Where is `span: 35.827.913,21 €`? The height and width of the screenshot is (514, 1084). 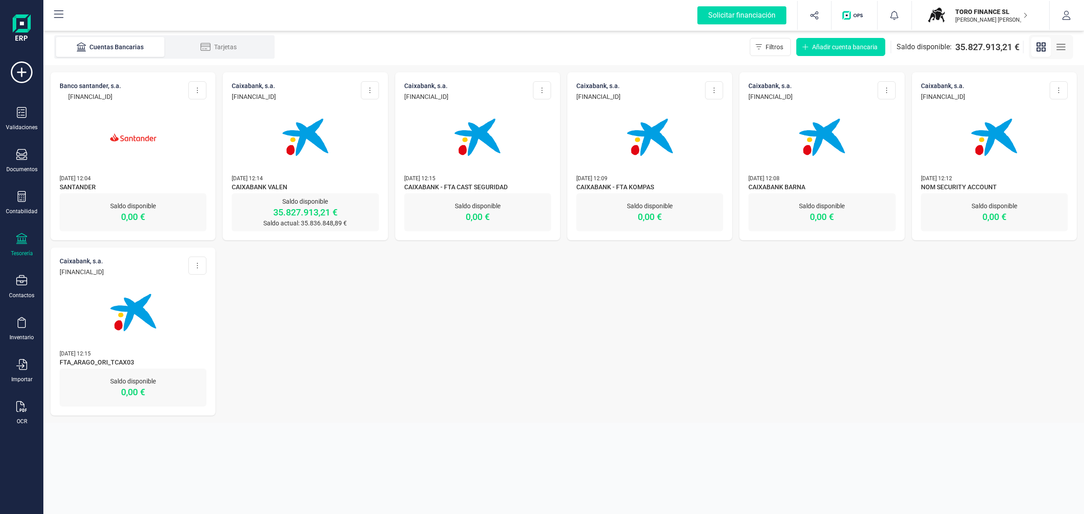
span: 35.827.913,21 € is located at coordinates (987, 47).